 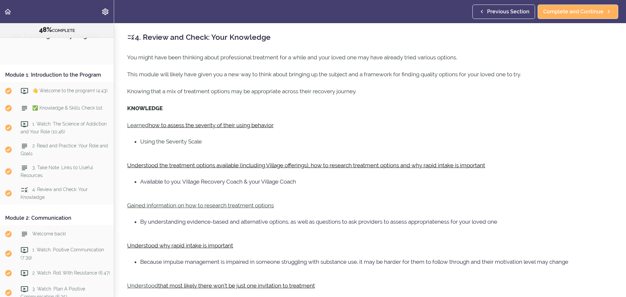 I want to click on strong: KNOWLEDGE, so click(x=145, y=108).